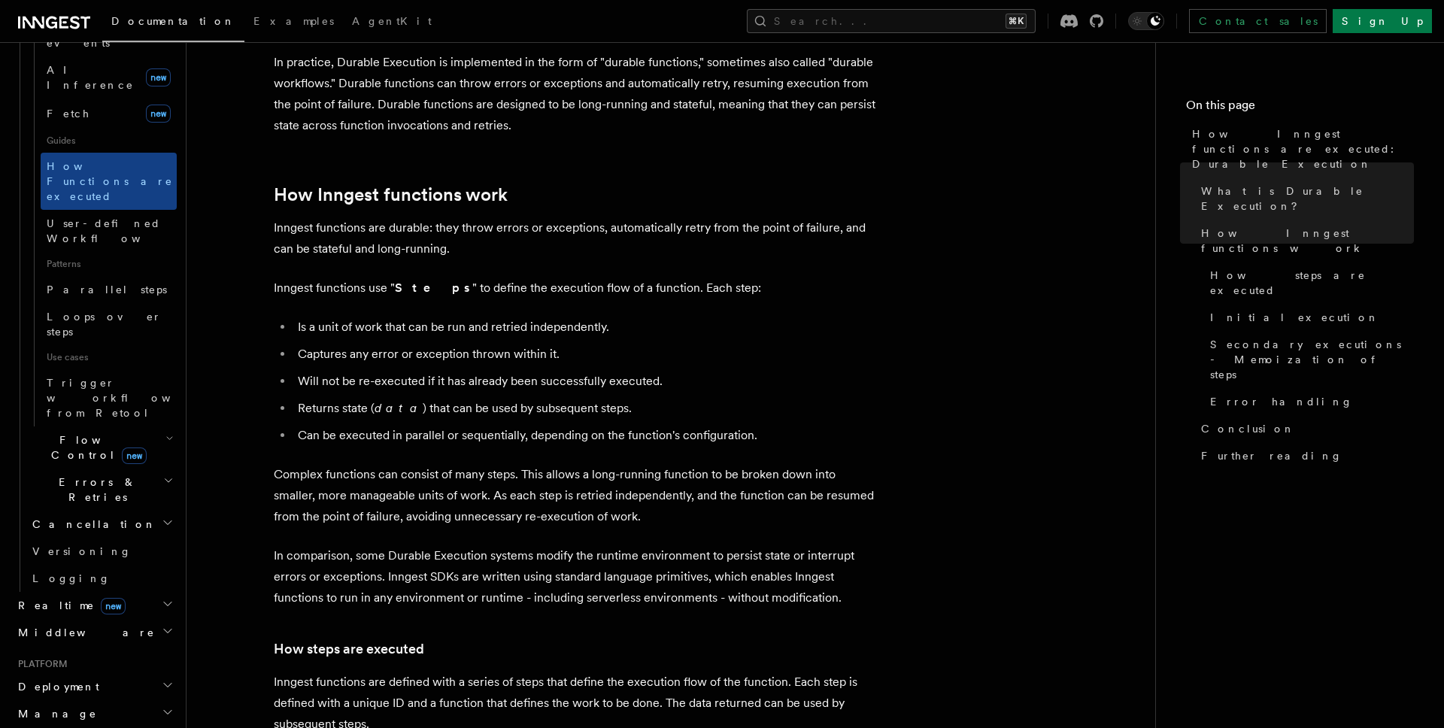  Describe the element at coordinates (108, 289) in the screenshot. I see `a: Parallel steps` at that location.